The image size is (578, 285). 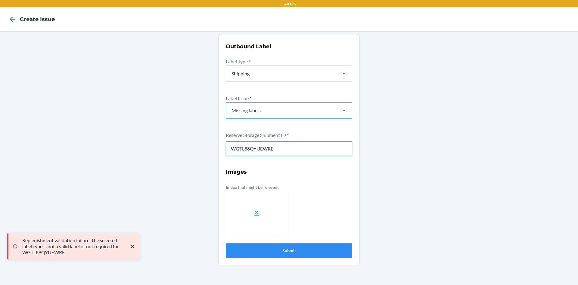 I want to click on p: Replenishment validation failure. The selected label type is not a valid label or not required fo..., so click(x=73, y=246).